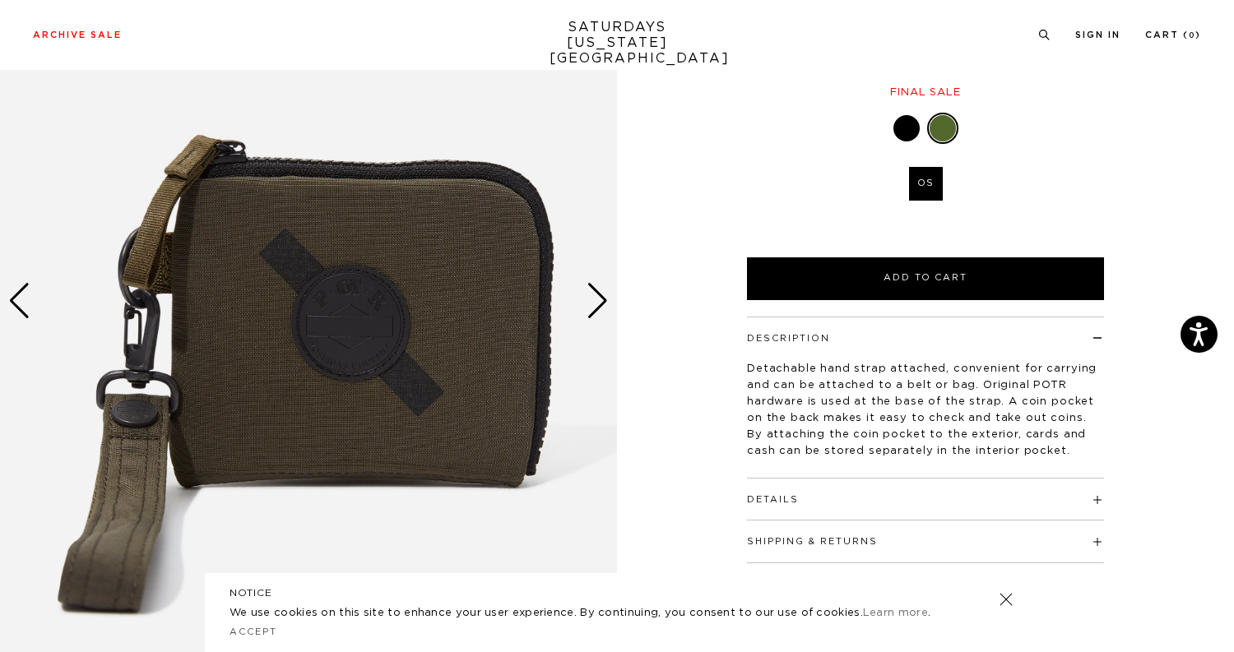  What do you see at coordinates (1097, 35) in the screenshot?
I see `a: Sign In` at bounding box center [1097, 35].